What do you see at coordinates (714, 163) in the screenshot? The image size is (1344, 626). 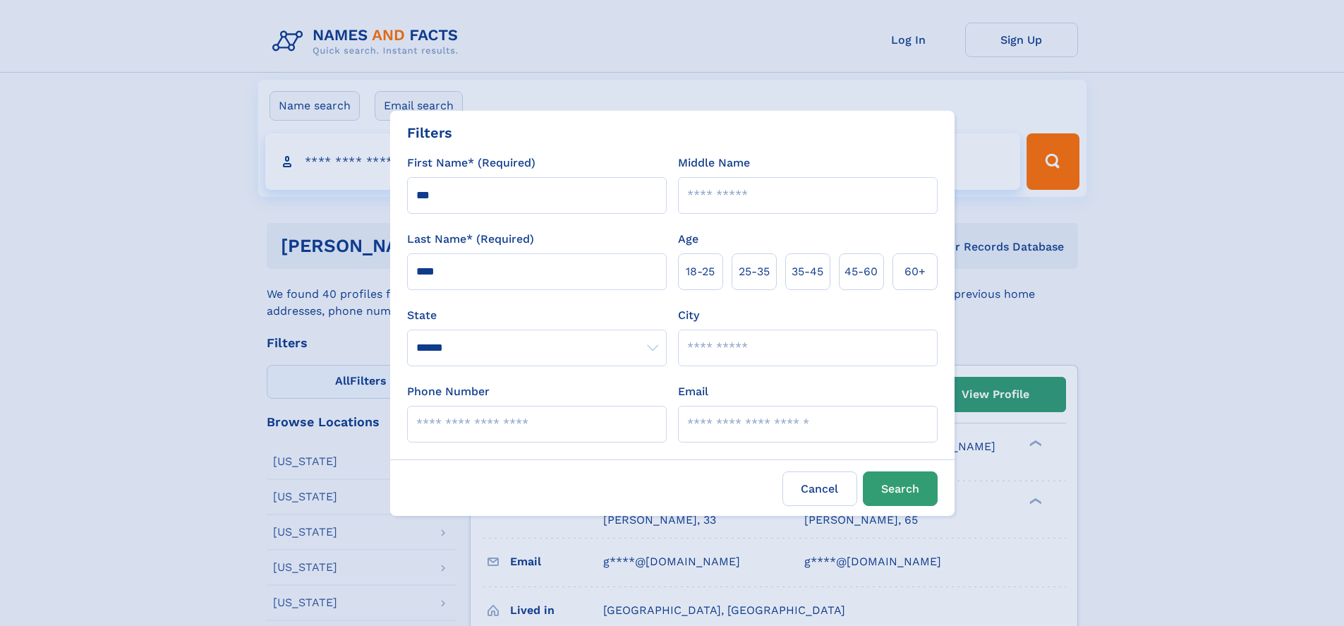 I see `label: Middle Name` at bounding box center [714, 163].